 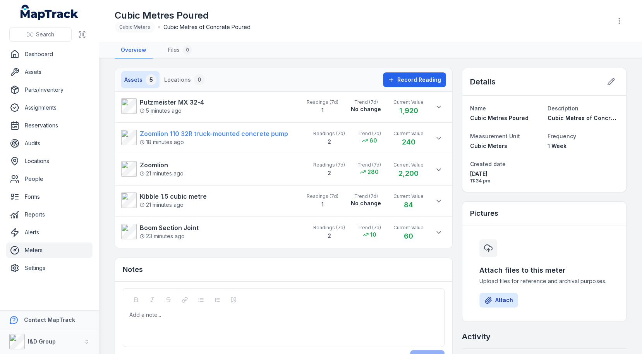 What do you see at coordinates (488, 164) in the screenshot?
I see `span: Created date` at bounding box center [488, 164].